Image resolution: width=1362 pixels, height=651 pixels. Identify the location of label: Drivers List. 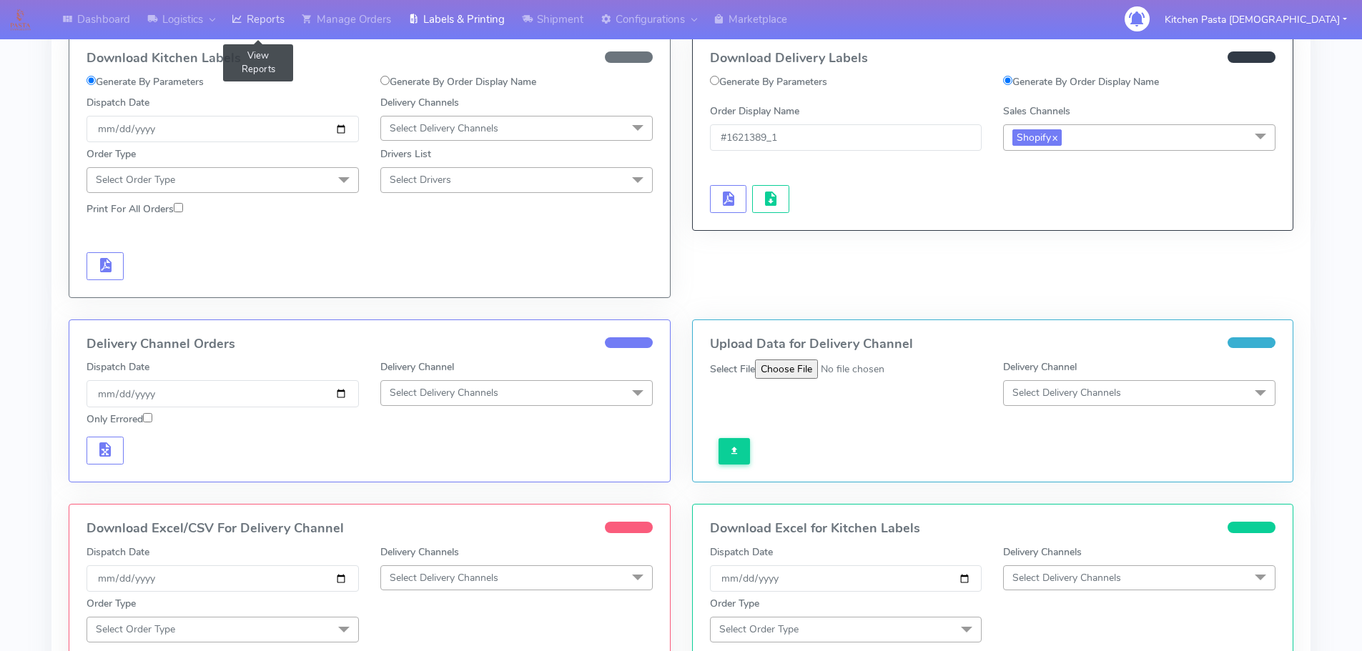
(405, 154).